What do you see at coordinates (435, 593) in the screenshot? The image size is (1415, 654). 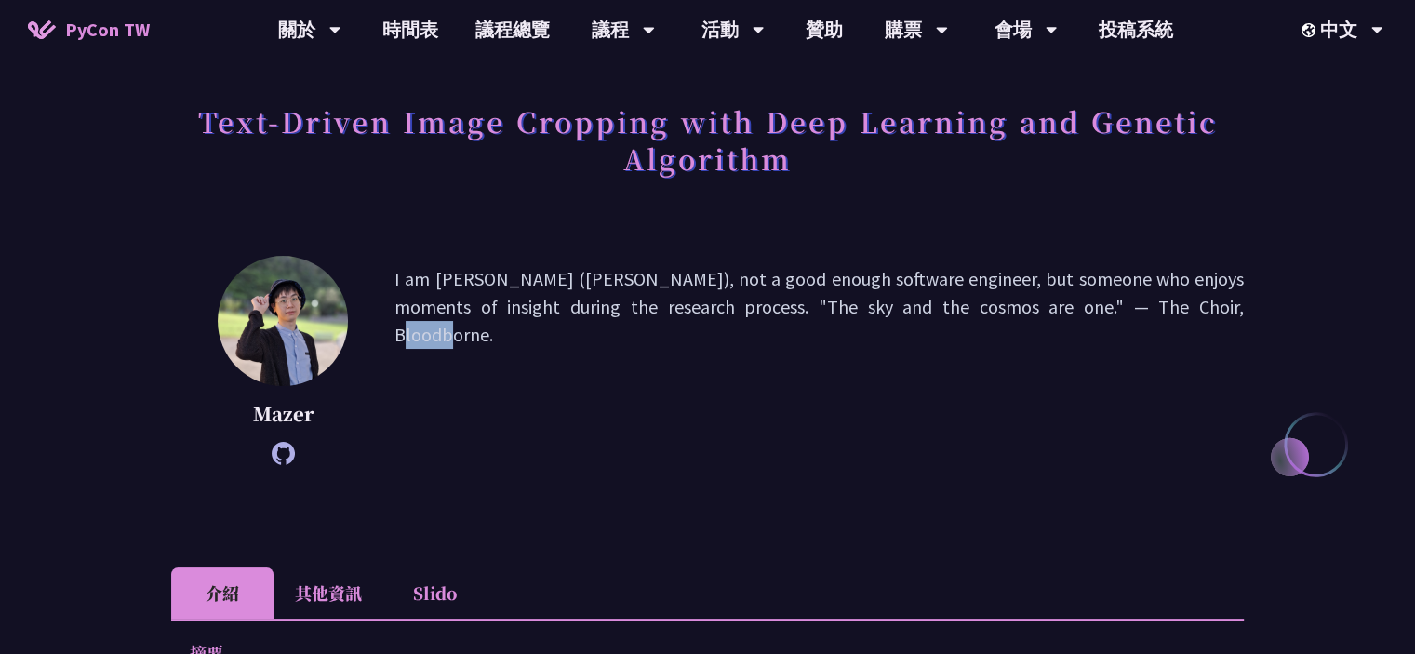 I see `li: Slido` at bounding box center [435, 593].